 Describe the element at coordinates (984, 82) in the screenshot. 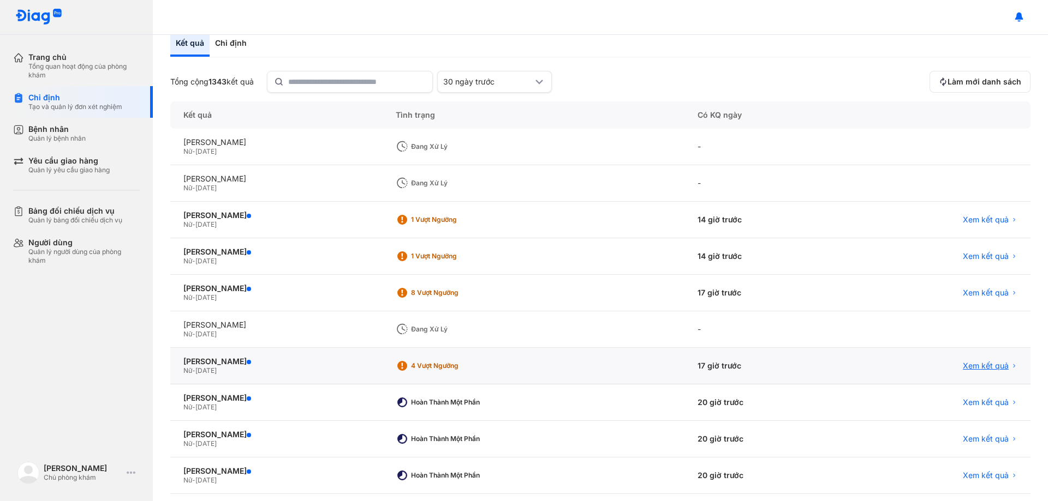

I see `span: Làm mới danh sách` at that location.